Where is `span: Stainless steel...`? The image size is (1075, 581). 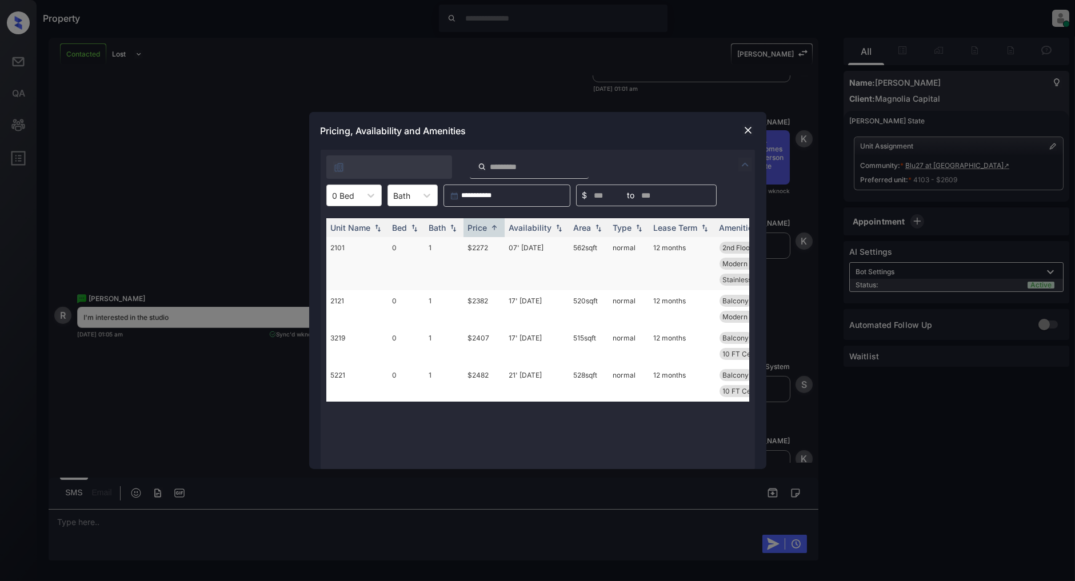 span: Stainless steel... is located at coordinates (748, 279).